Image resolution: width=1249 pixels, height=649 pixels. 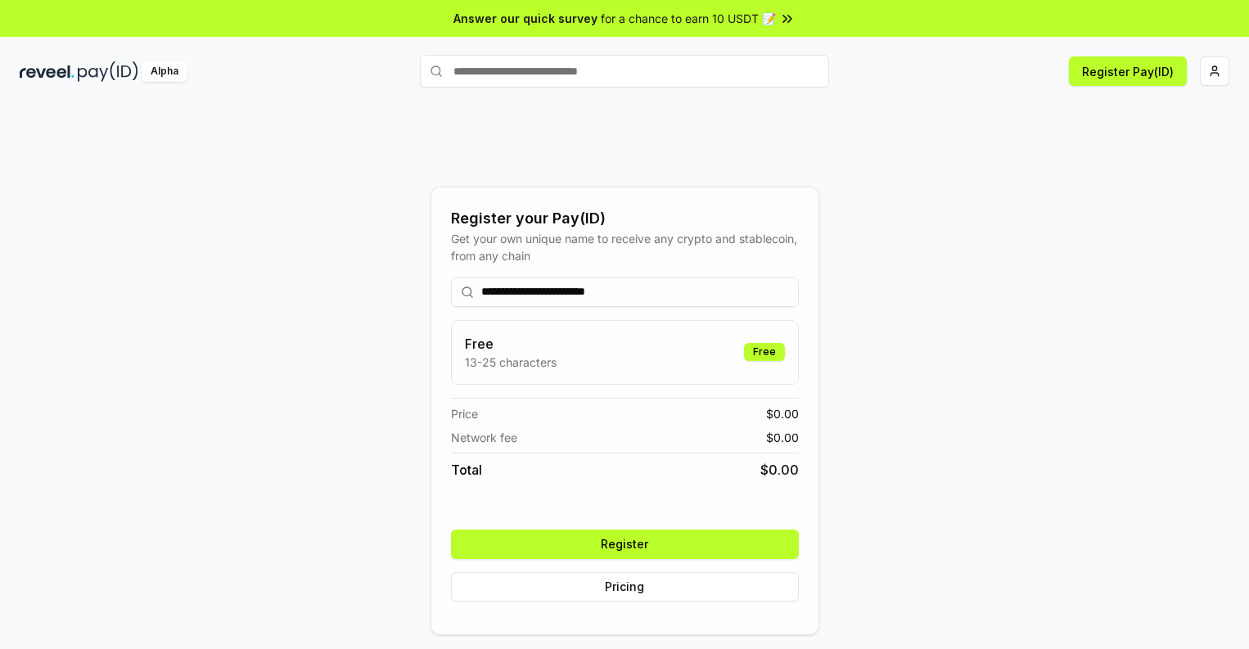 I want to click on span: Network fee, so click(x=484, y=437).